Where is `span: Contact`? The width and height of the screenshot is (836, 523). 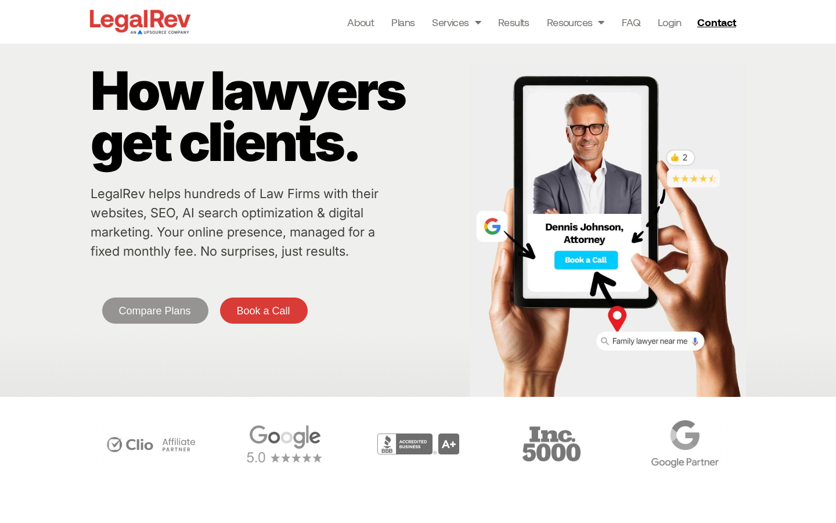
span: Contact is located at coordinates (716, 22).